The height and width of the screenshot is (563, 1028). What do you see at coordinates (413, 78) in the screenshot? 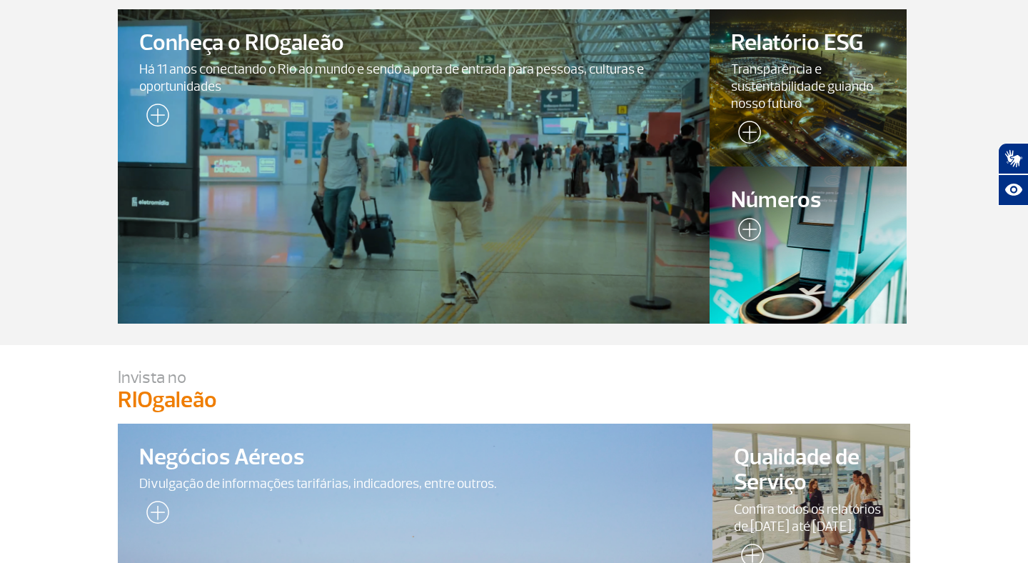
I see `span: Há 11 anos conectando o Rio ao mundo e sendo a porta de entrada para pessoas, culturas e oportuni...` at bounding box center [413, 78].